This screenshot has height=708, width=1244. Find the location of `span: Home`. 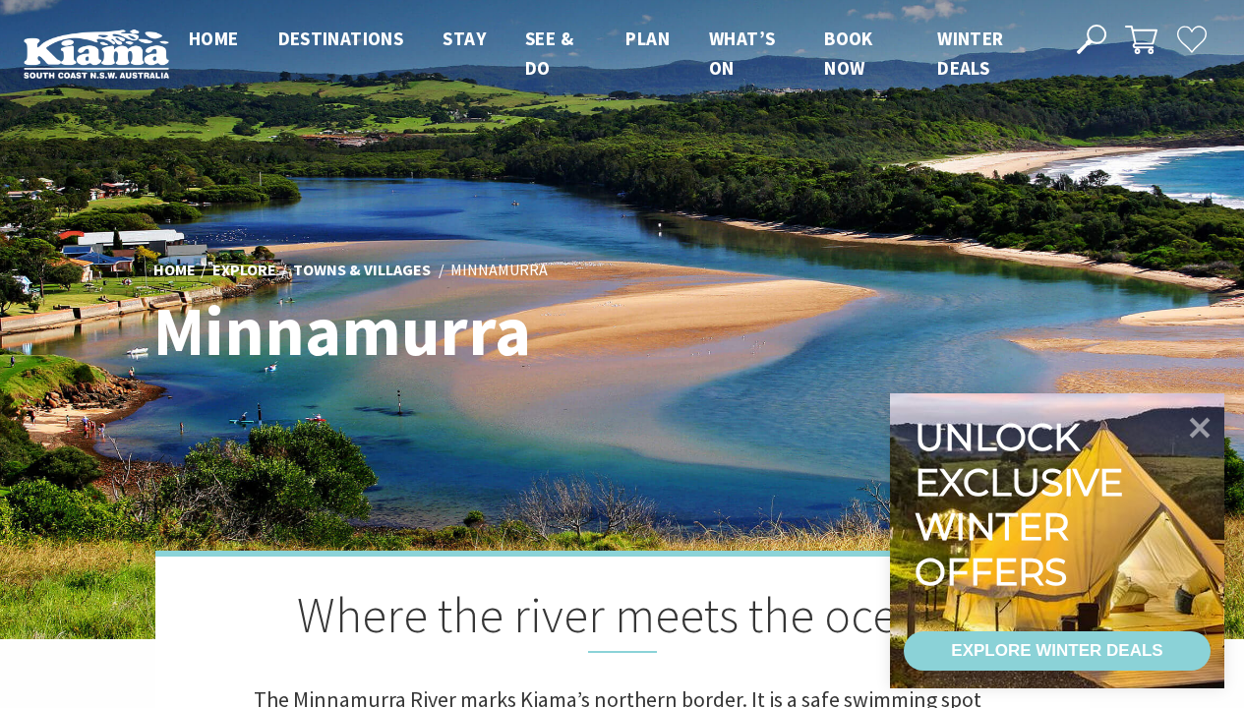

span: Home is located at coordinates (213, 38).